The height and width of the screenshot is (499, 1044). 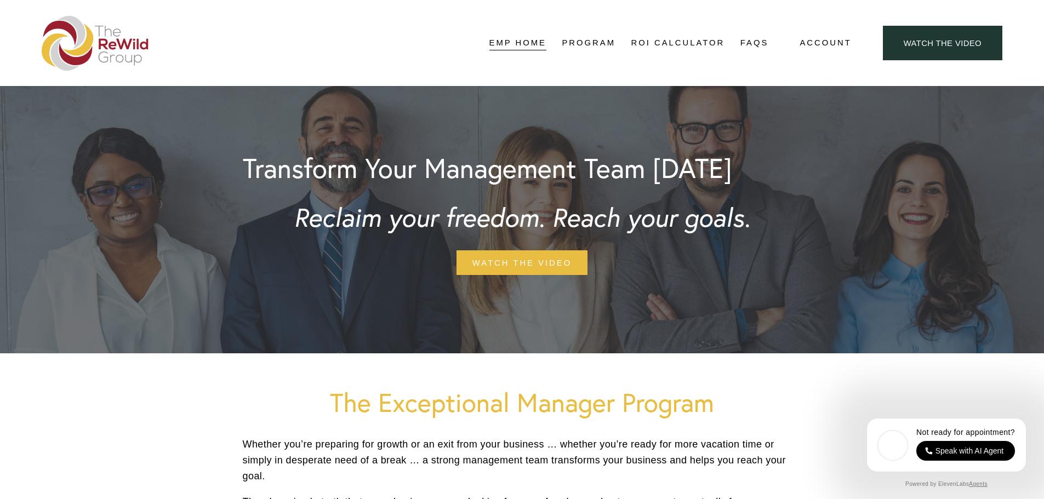 What do you see at coordinates (522, 262) in the screenshot?
I see `a: watch the video` at bounding box center [522, 262].